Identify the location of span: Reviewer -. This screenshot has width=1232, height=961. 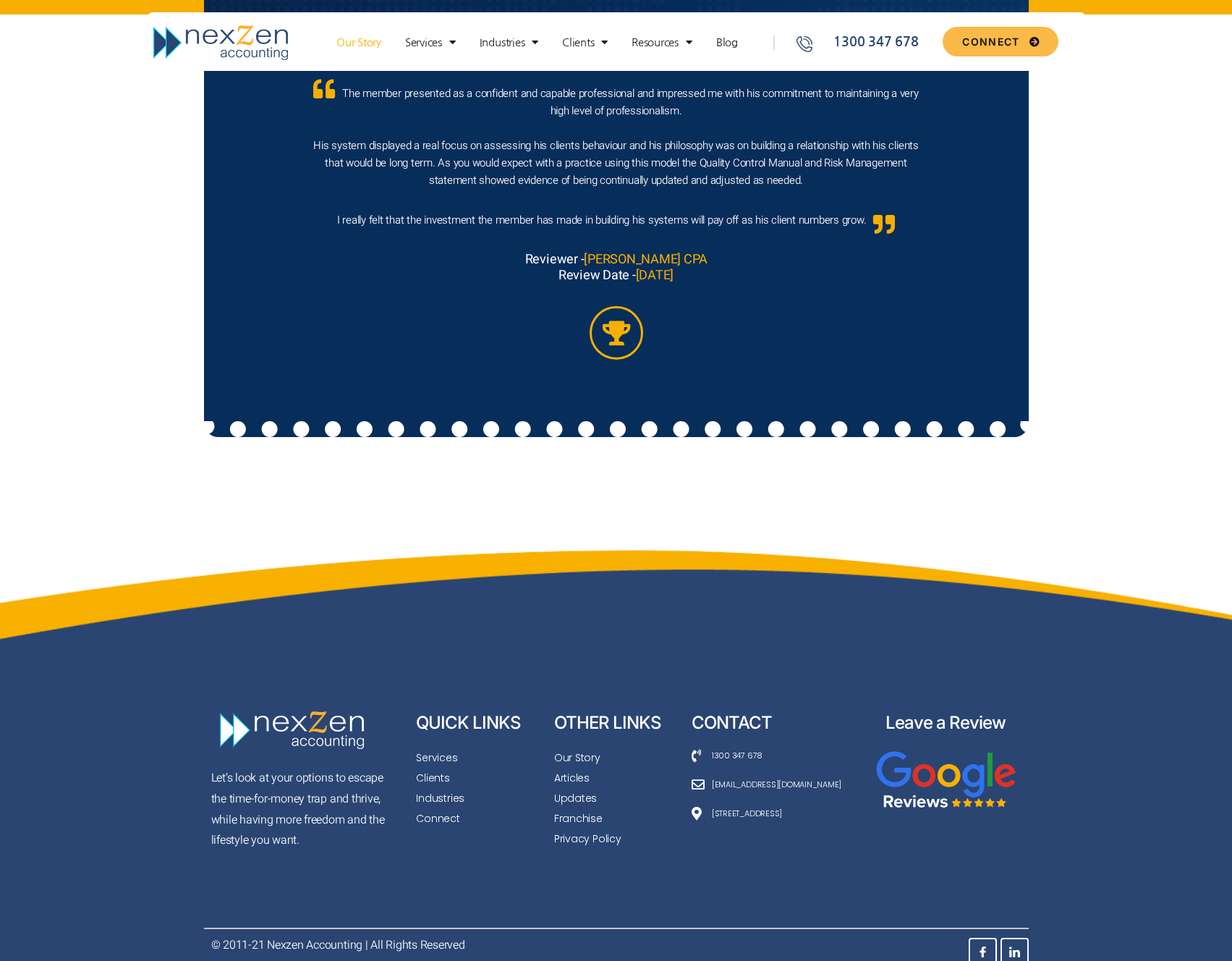
(555, 259).